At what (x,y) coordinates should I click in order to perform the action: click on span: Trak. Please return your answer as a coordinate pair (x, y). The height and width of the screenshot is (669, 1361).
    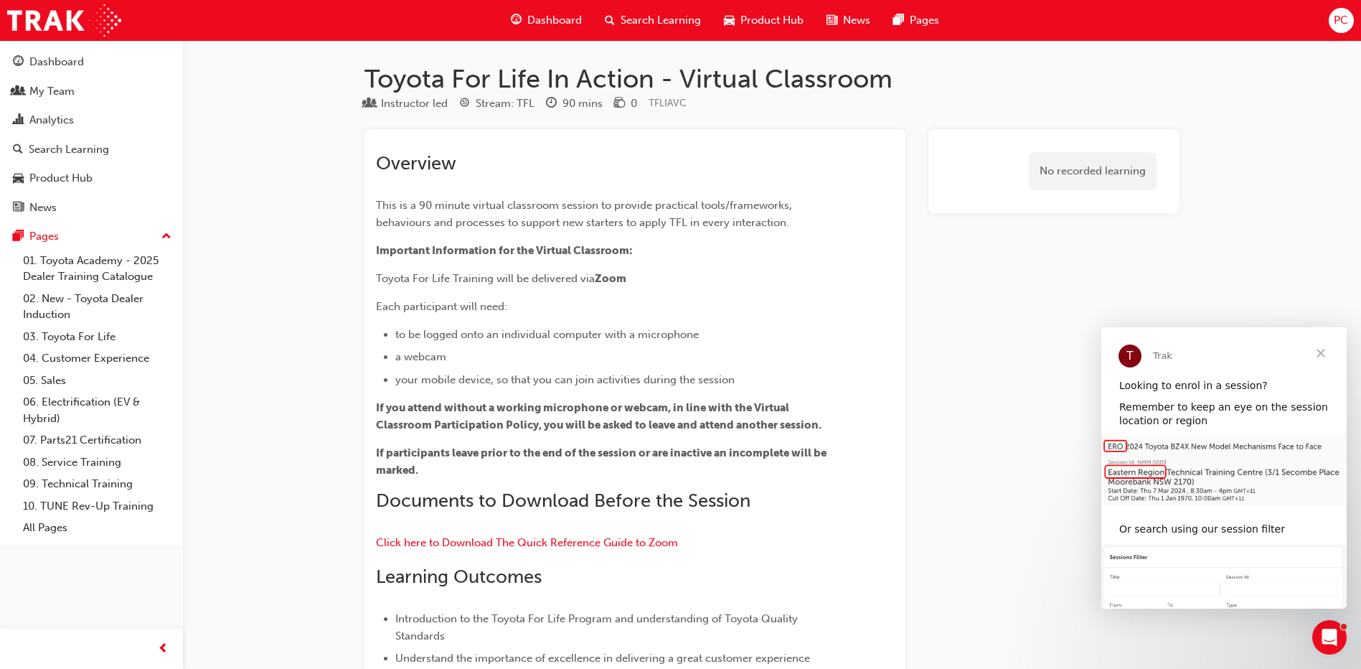
    Looking at the image, I should click on (61, 28).